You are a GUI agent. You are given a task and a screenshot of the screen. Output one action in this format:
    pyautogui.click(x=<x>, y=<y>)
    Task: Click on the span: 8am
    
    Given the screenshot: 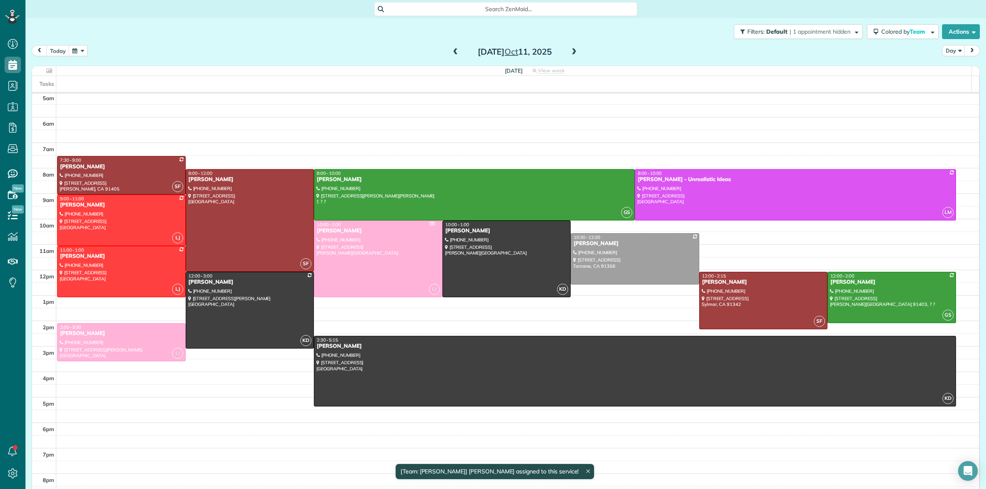 What is the action you would take?
    pyautogui.click(x=48, y=175)
    